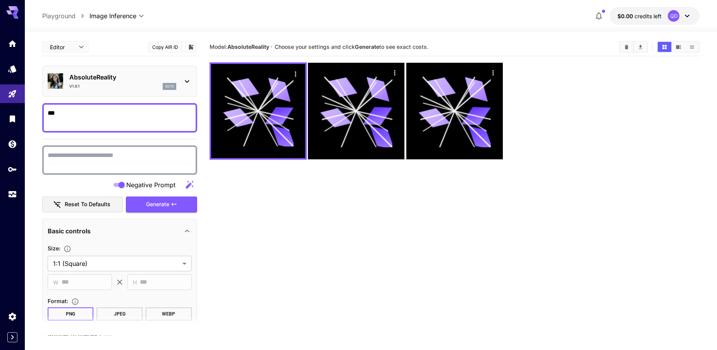 The image size is (717, 350). What do you see at coordinates (648, 16) in the screenshot?
I see `span: credits left` at bounding box center [648, 16].